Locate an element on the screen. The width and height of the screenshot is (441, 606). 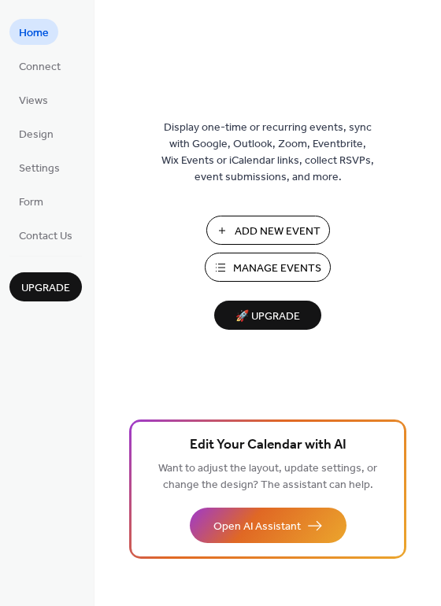
span: Display one-time or recurring events, sync with Google, Outlook, Zoom, Eventbrite, Wix Events or ... is located at coordinates (268, 153).